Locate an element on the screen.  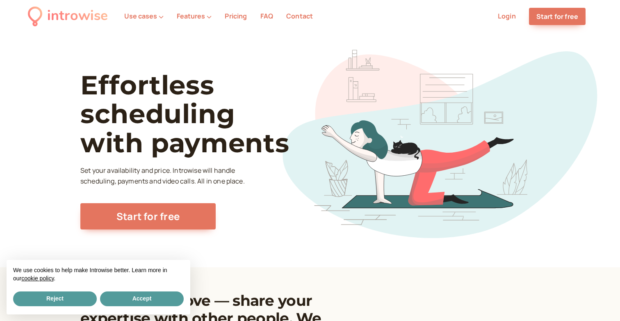
a: introwise is located at coordinates (68, 16).